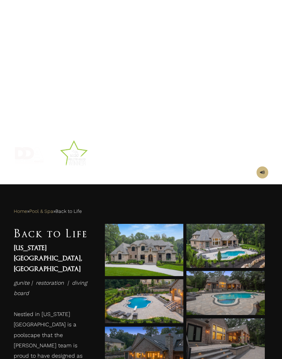  What do you see at coordinates (141, 211) in the screenshot?
I see `nav: Breadcrumbs` at bounding box center [141, 211].